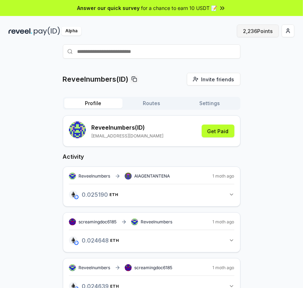 Image resolution: width=303 pixels, height=288 pixels. I want to click on button: Get Paid, so click(218, 131).